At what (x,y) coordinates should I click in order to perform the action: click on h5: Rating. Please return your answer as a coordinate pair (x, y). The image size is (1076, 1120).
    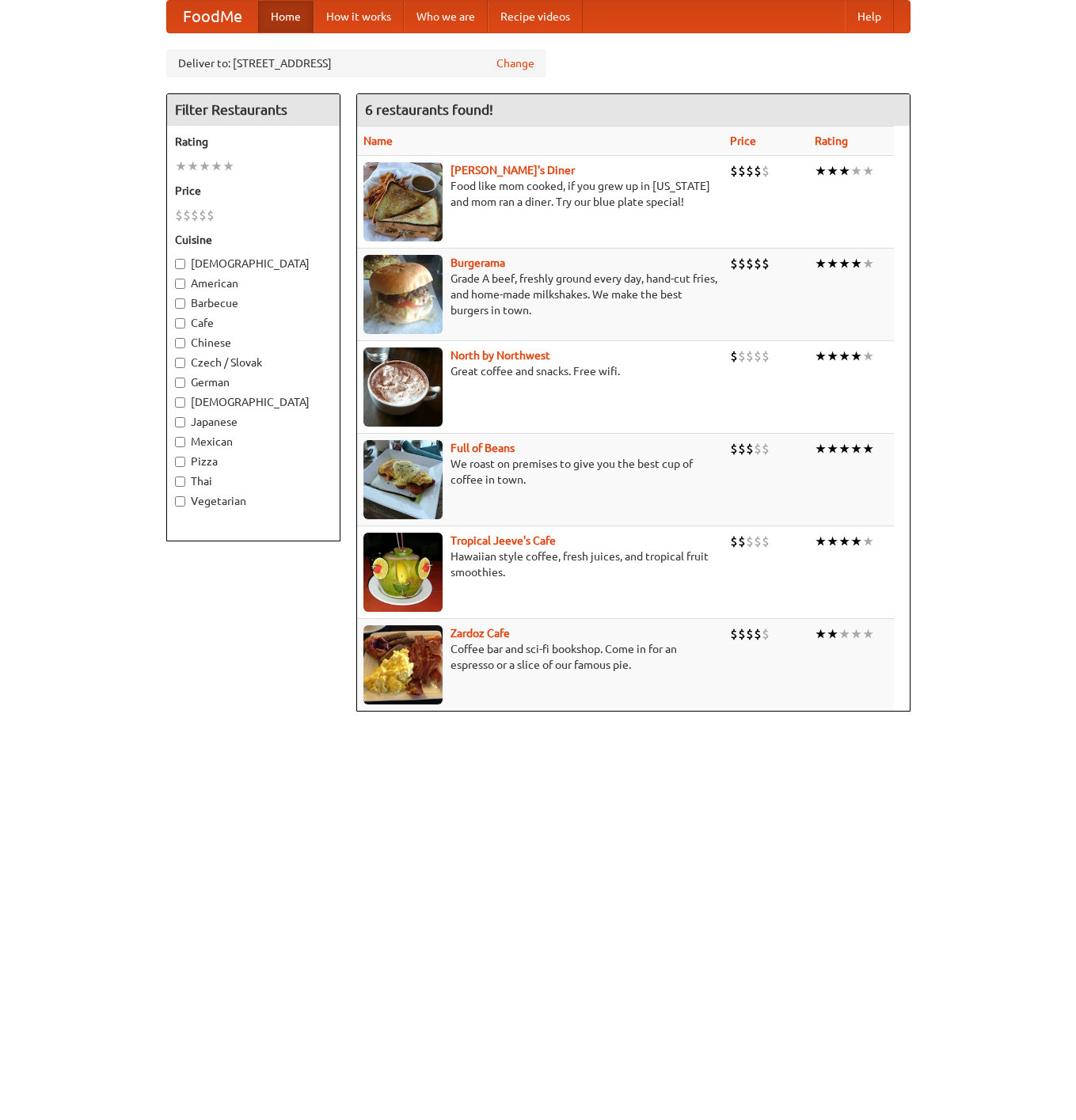
    Looking at the image, I should click on (253, 142).